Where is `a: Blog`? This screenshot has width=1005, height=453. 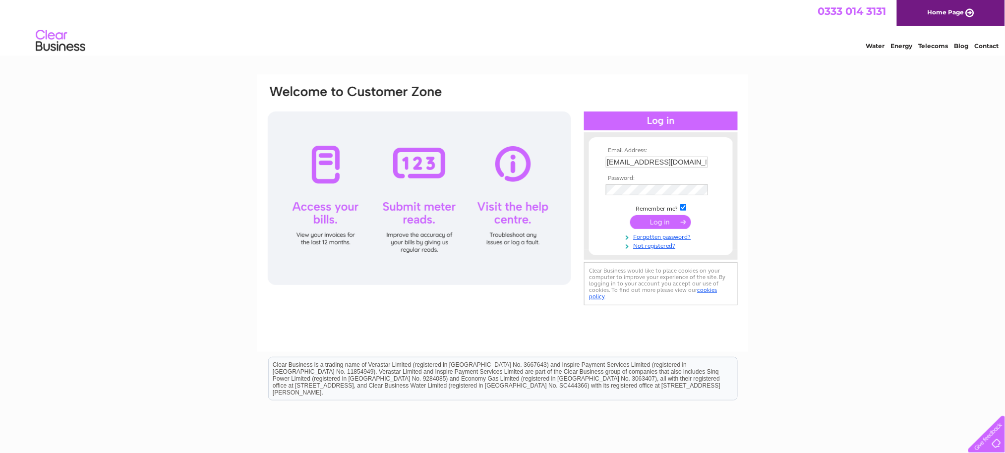 a: Blog is located at coordinates (962, 46).